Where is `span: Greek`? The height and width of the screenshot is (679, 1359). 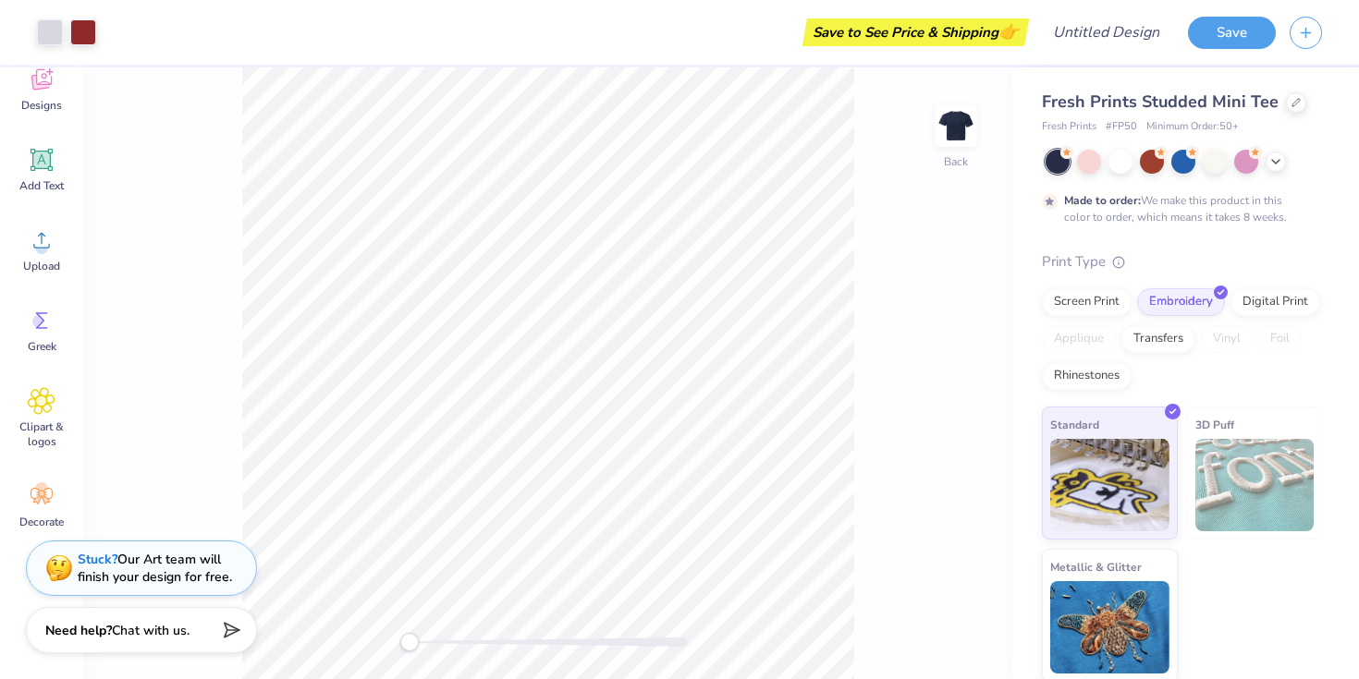
span: Greek is located at coordinates (42, 347).